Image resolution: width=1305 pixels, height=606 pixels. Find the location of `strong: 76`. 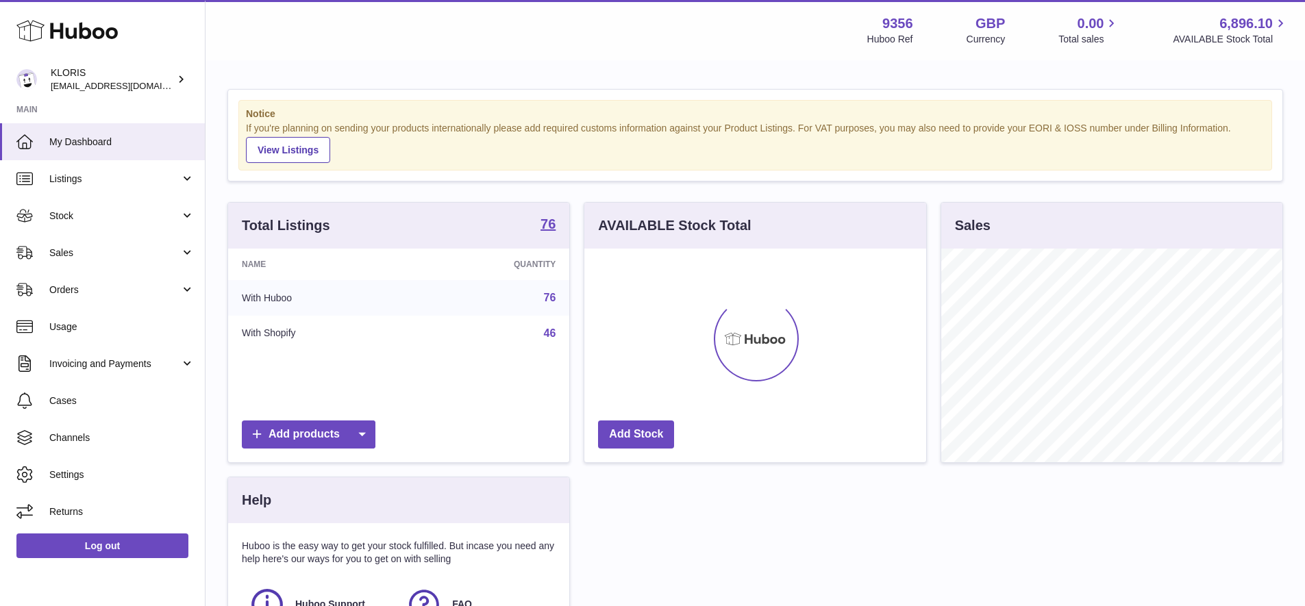

strong: 76 is located at coordinates (548, 224).